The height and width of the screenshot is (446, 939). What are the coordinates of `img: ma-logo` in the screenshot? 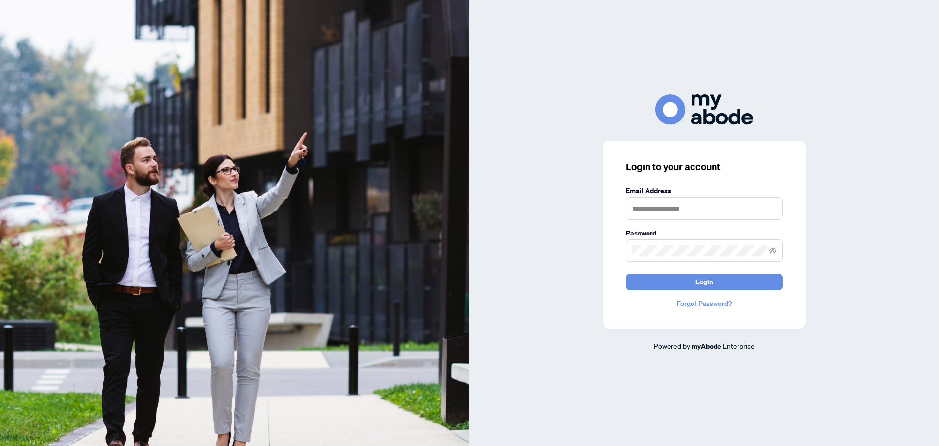 It's located at (704, 109).